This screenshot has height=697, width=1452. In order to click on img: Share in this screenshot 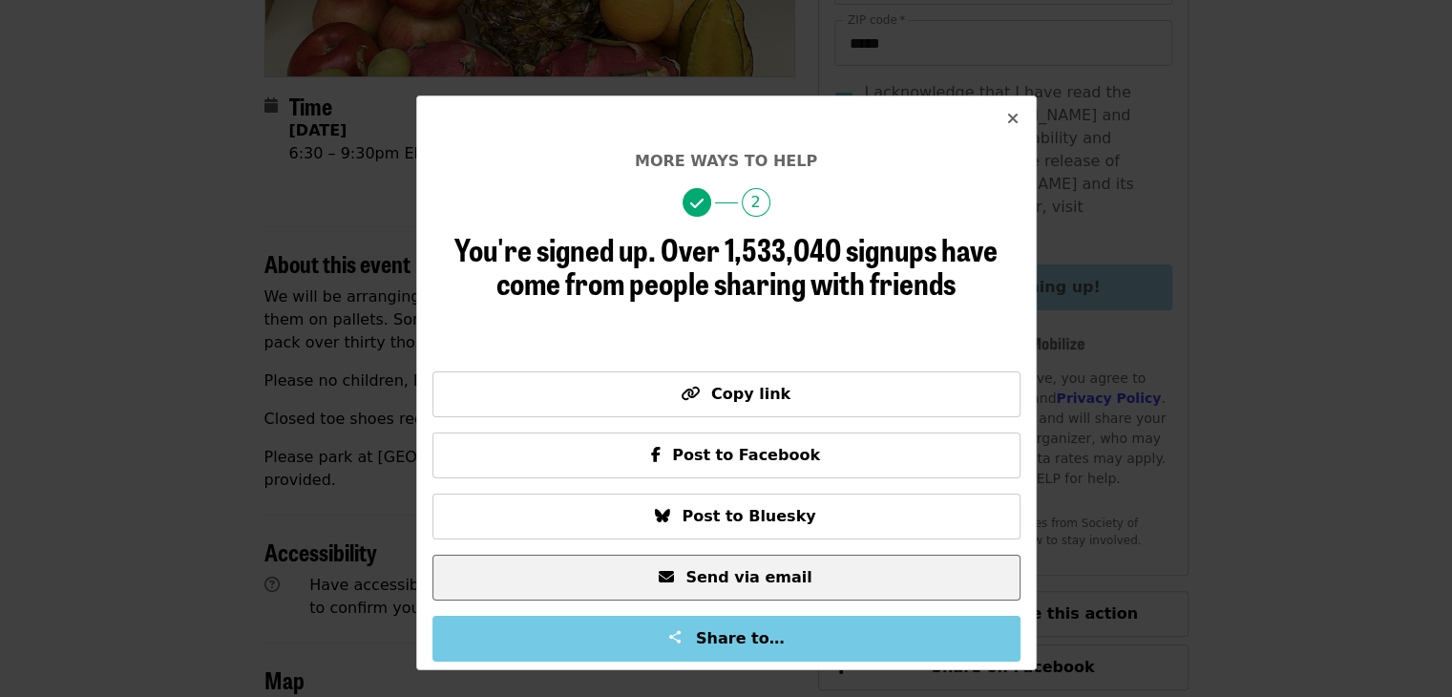, I will do `click(675, 637)`.